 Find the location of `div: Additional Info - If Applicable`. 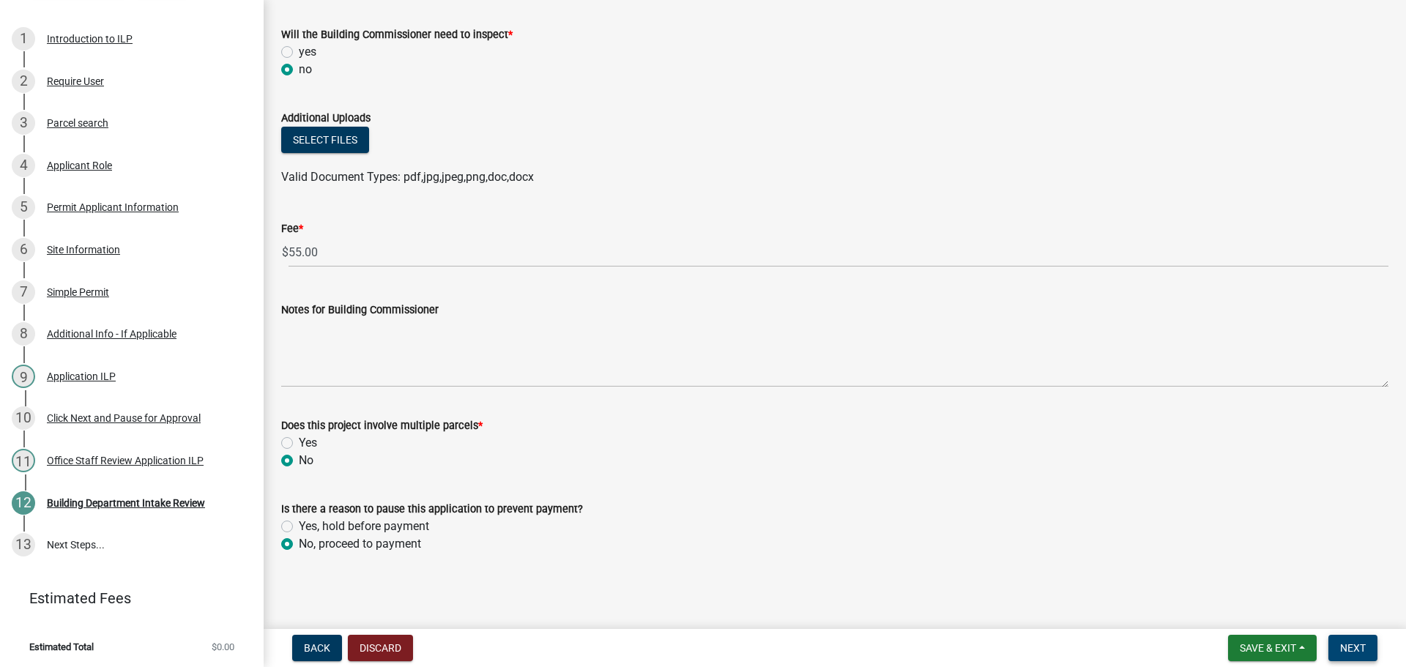

div: Additional Info - If Applicable is located at coordinates (111, 334).